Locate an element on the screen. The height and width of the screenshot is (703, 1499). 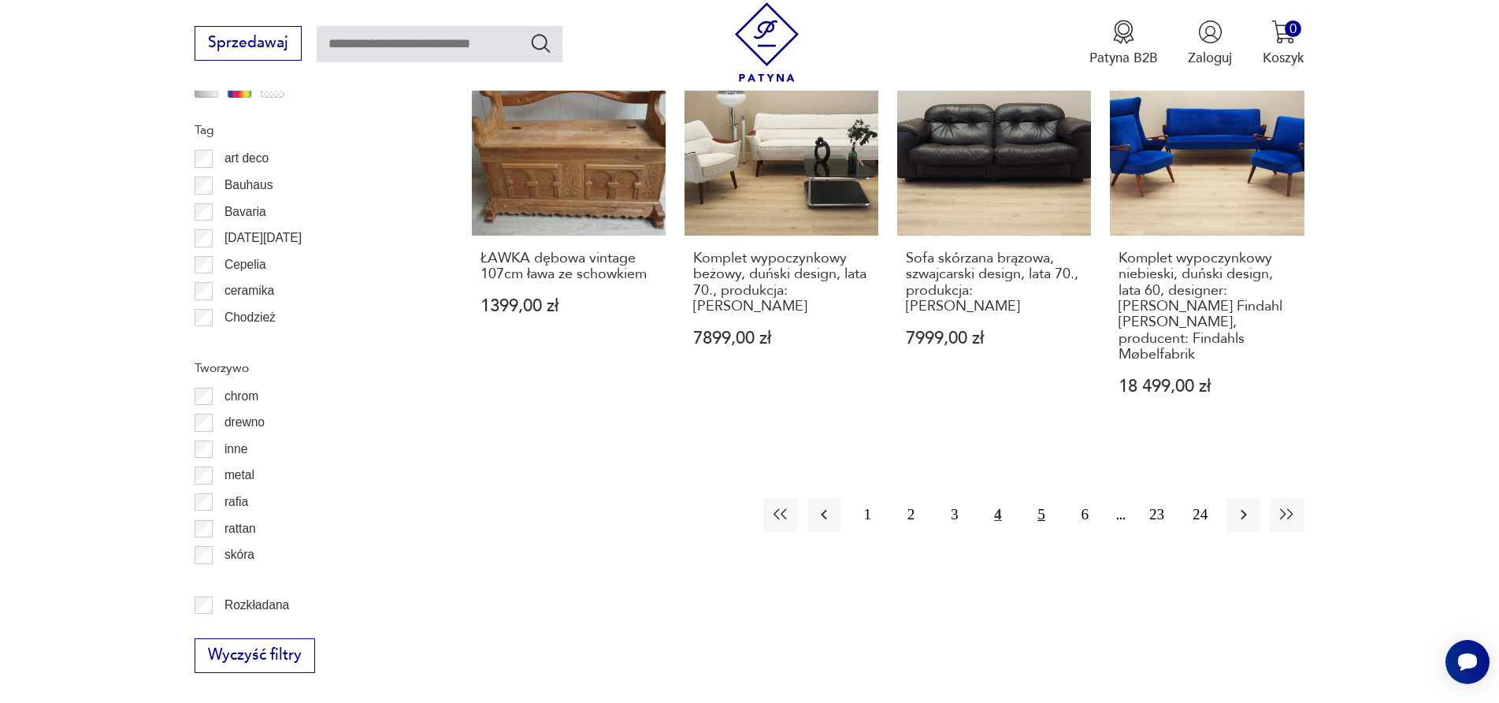
p: inne is located at coordinates (236, 449).